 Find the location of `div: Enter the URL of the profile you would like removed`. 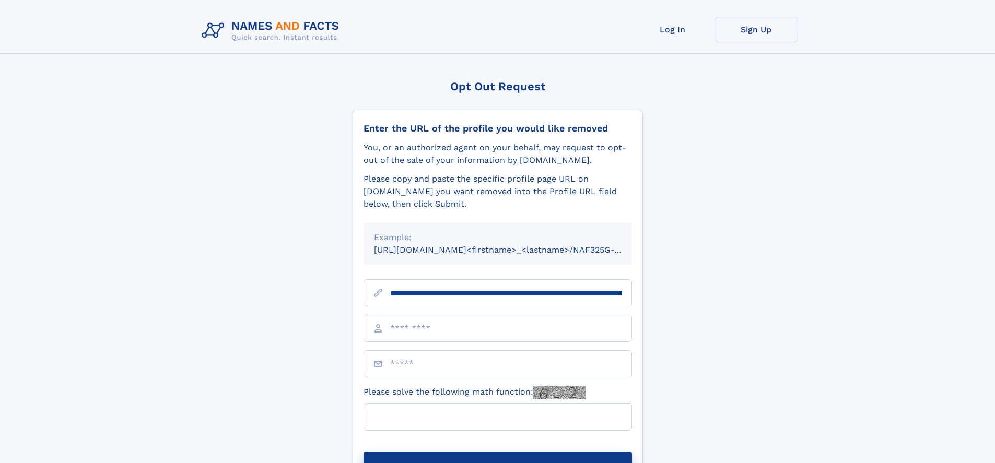

div: Enter the URL of the profile you would like removed is located at coordinates (498, 128).